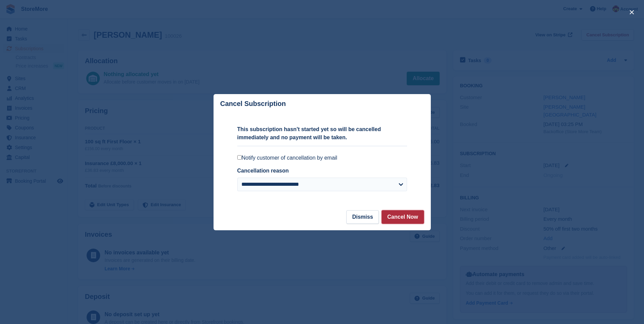  Describe the element at coordinates (362, 217) in the screenshot. I see `button: Dismiss` at that location.